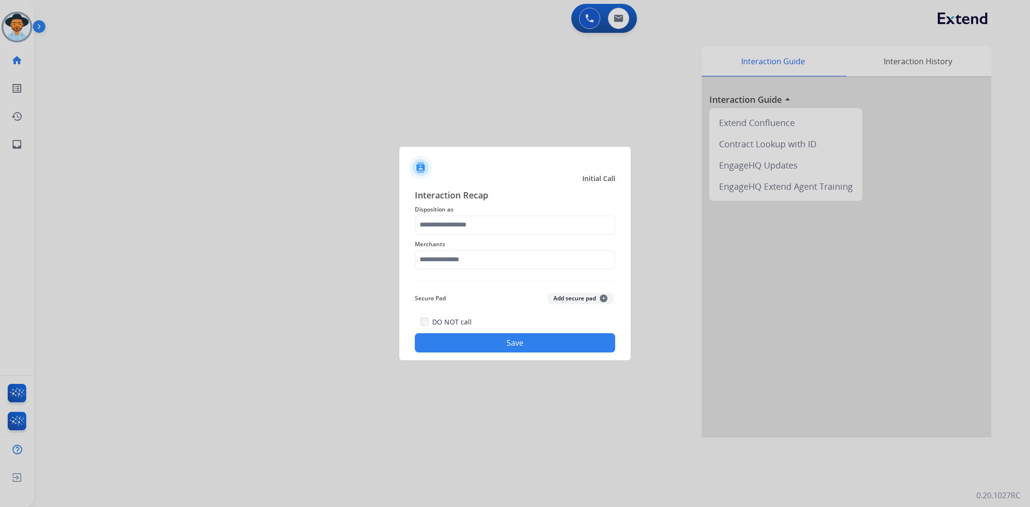  Describe the element at coordinates (421, 168) in the screenshot. I see `img: contactIcon` at that location.